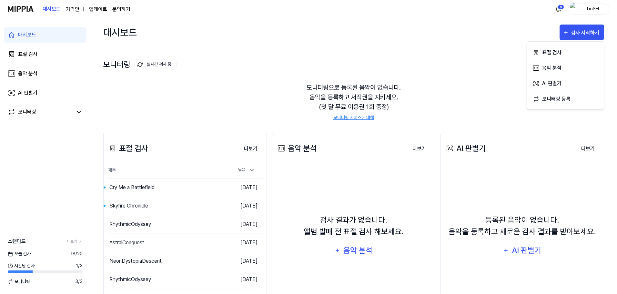 The height and width of the screenshot is (294, 617). What do you see at coordinates (581, 32) in the screenshot?
I see `button: 검사 시작하기` at bounding box center [581, 32].